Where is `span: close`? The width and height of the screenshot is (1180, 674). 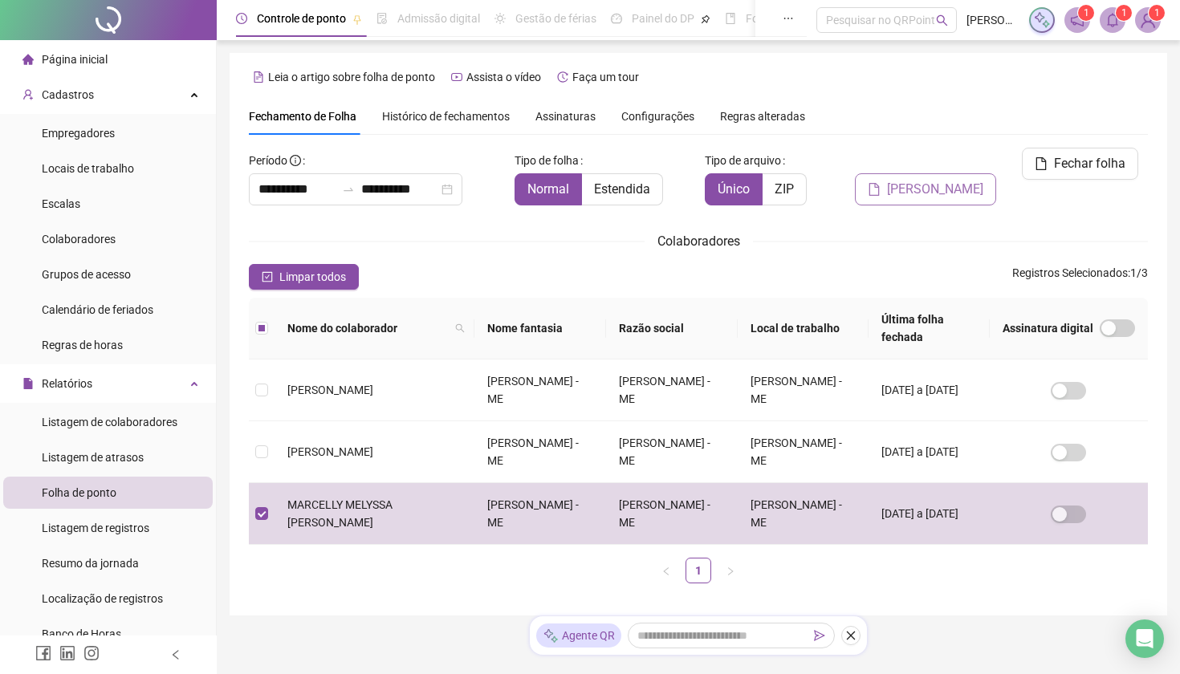 span: close is located at coordinates (851, 636).